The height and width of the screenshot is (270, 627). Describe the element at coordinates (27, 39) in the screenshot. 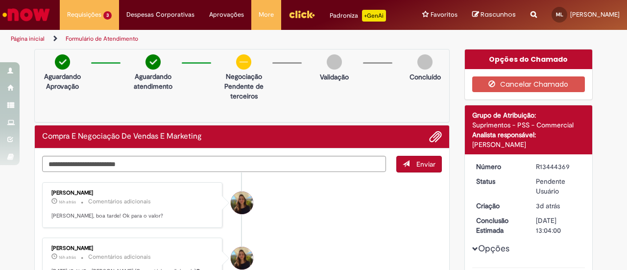

I see `a: Página inicial` at that location.